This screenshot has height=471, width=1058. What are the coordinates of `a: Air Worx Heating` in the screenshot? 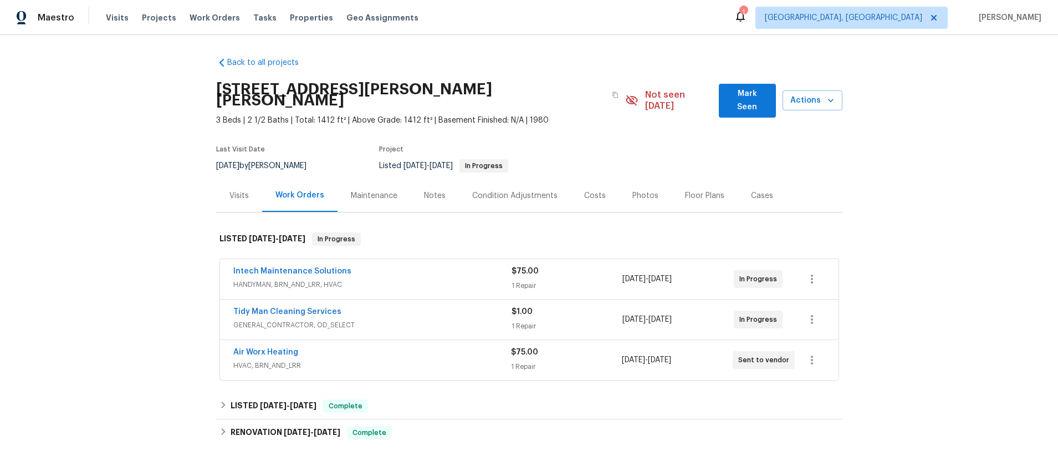 It's located at (266, 352).